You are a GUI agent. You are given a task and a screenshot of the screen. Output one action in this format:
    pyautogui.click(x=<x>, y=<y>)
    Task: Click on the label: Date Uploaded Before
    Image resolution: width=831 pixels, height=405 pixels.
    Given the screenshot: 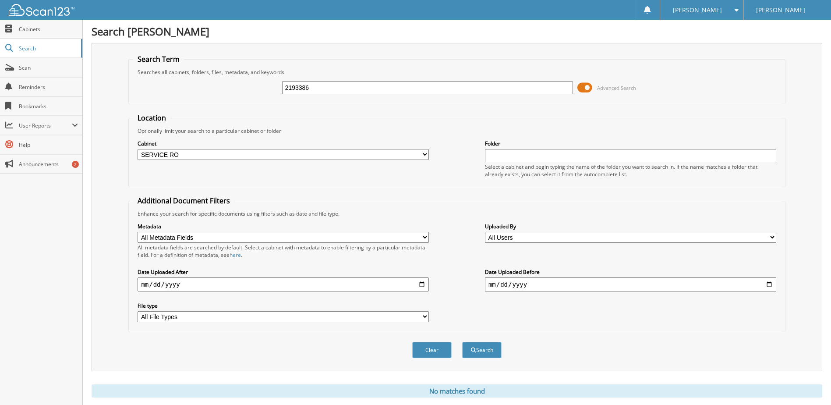 What is the action you would take?
    pyautogui.click(x=631, y=272)
    